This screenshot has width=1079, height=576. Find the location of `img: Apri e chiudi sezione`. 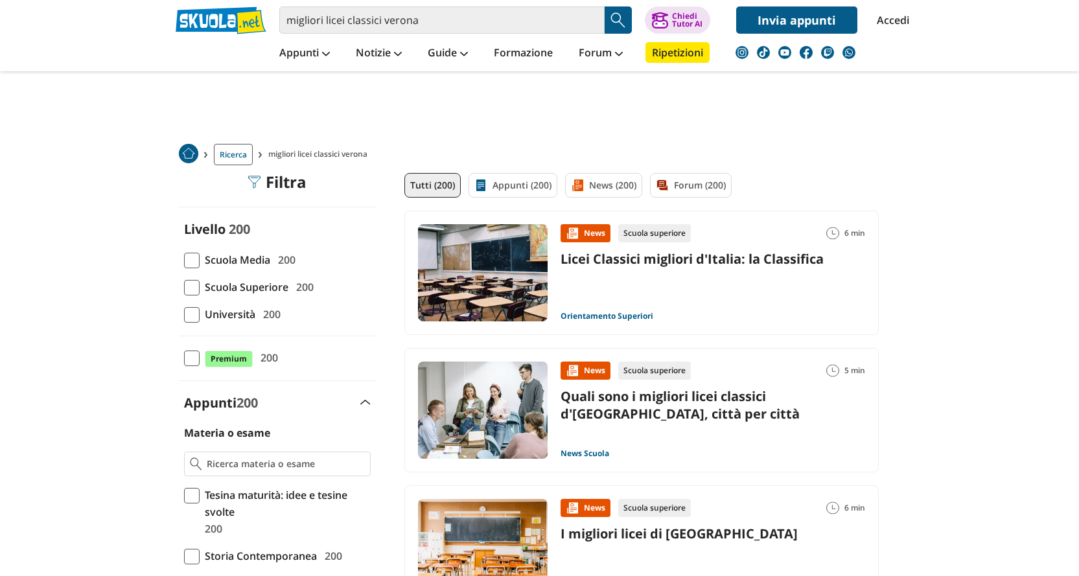

img: Apri e chiudi sezione is located at coordinates (365, 402).